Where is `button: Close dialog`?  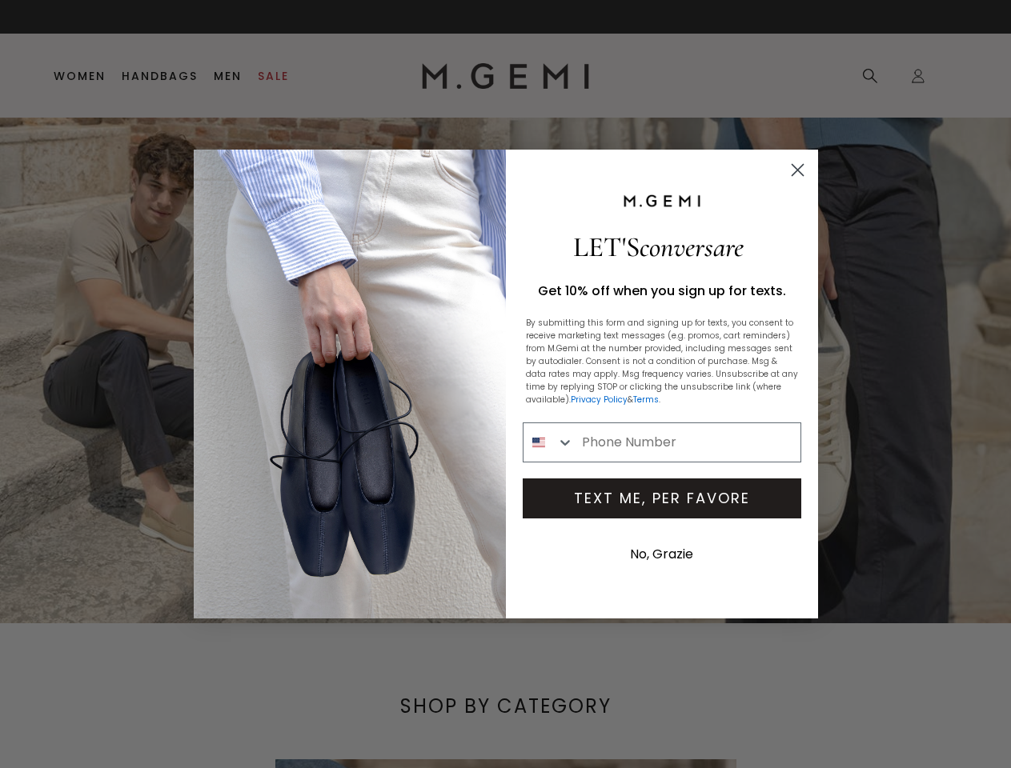 button: Close dialog is located at coordinates (797, 170).